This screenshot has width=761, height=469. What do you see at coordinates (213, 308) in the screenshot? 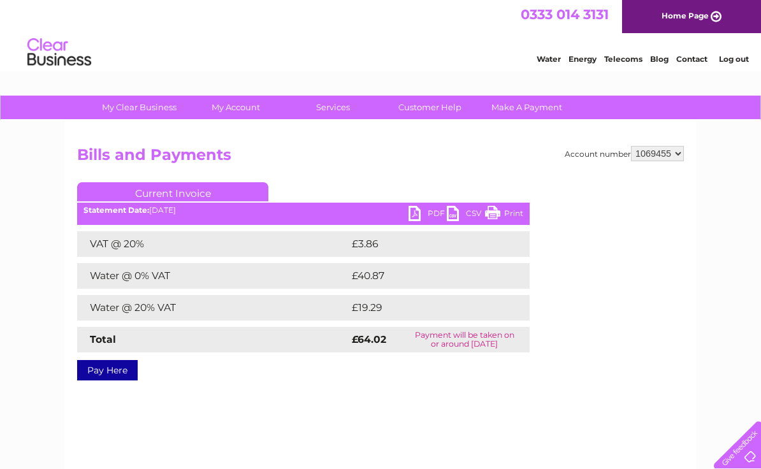
I see `td: Water @ 20% VAT` at bounding box center [213, 308].